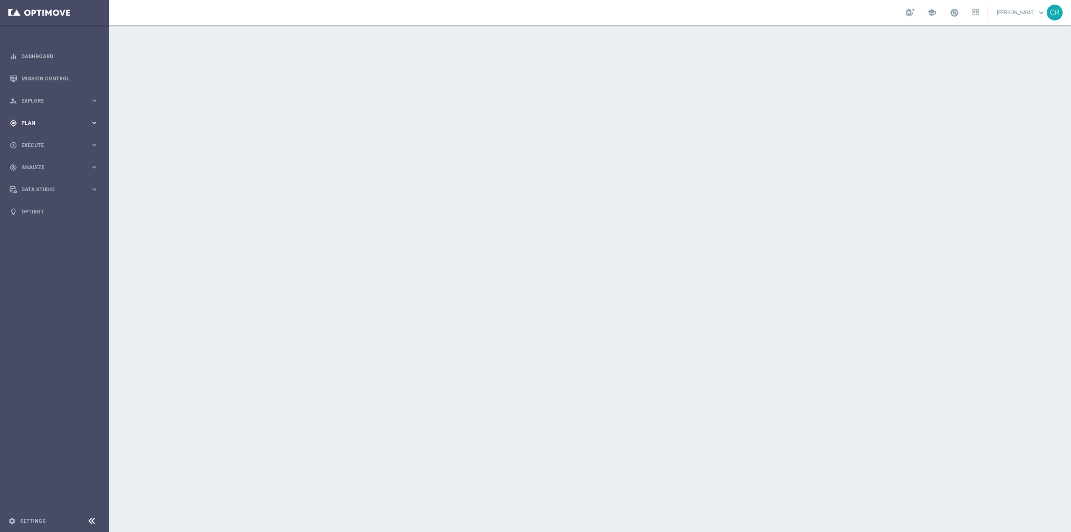 Image resolution: width=1071 pixels, height=532 pixels. What do you see at coordinates (54, 56) in the screenshot?
I see `button: equalizer Dashboard` at bounding box center [54, 56].